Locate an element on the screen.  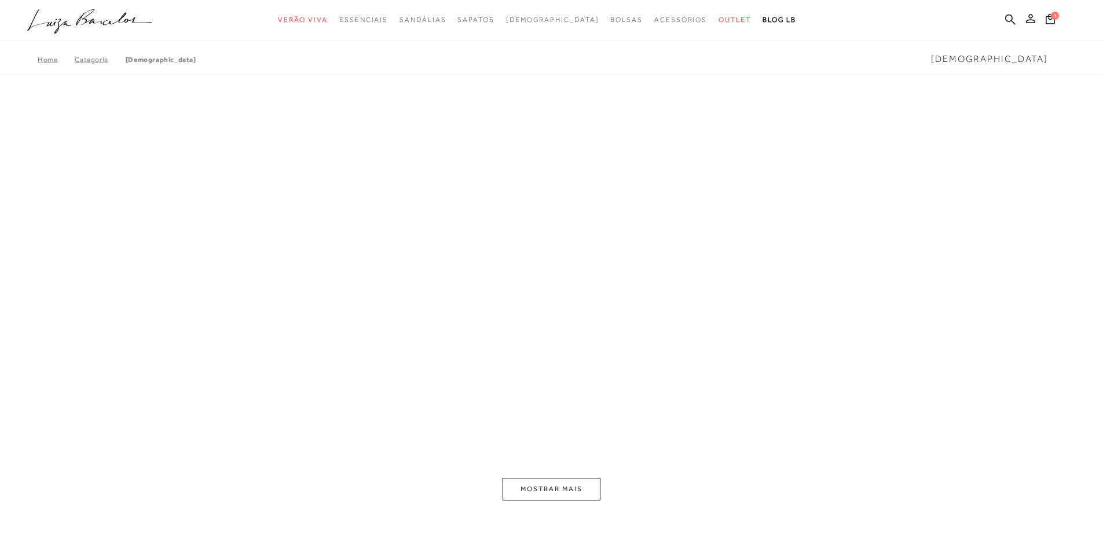
span: Sandálias is located at coordinates (423, 20).